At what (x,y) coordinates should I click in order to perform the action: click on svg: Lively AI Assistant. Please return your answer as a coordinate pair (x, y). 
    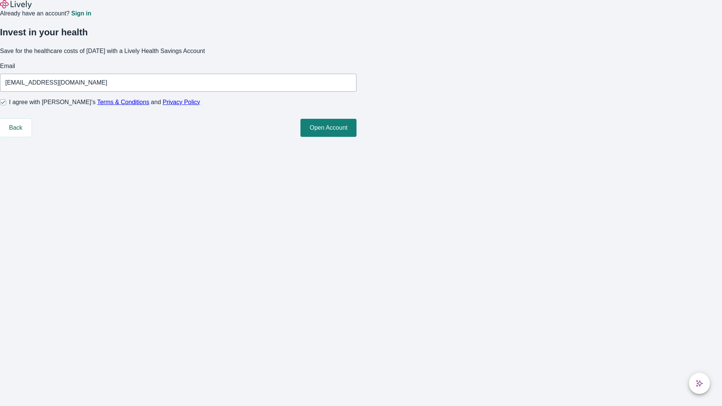
    Looking at the image, I should click on (699, 383).